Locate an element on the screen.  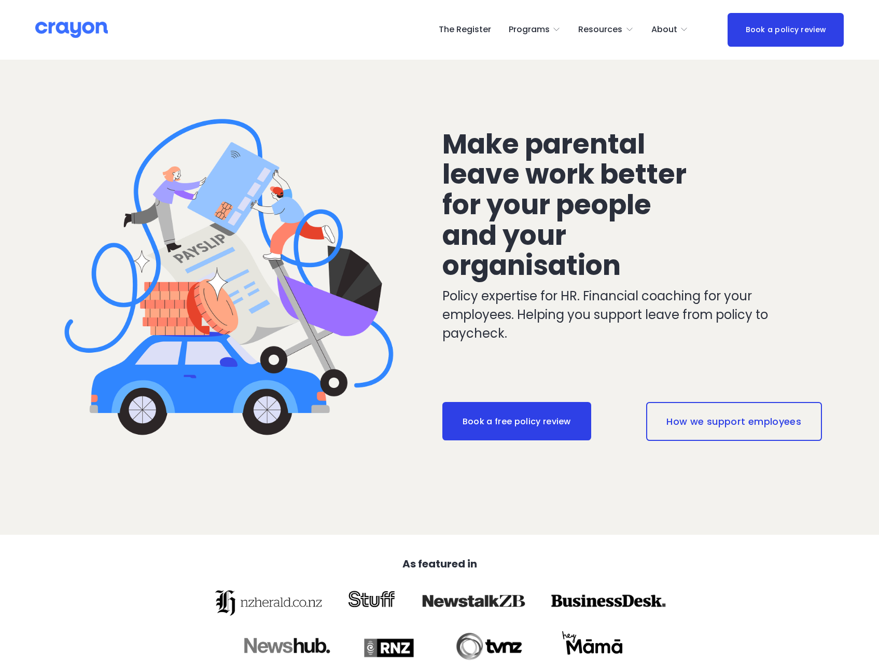
span: Make parental leave work better for your people and your organisation is located at coordinates (567, 204).